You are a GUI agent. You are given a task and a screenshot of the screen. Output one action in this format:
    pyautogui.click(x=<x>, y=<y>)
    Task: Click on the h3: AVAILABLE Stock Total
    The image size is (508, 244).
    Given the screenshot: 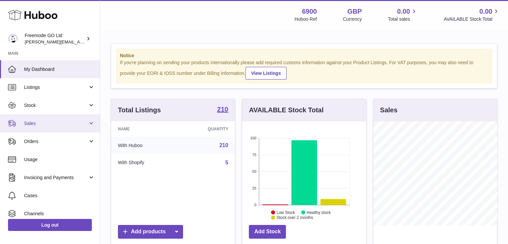 What is the action you would take?
    pyautogui.click(x=286, y=110)
    